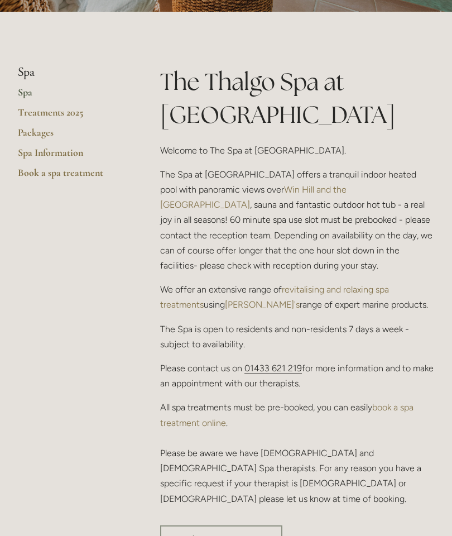  I want to click on p: Please contact us on for more information and to make an appointment with our therapists., so click(297, 376).